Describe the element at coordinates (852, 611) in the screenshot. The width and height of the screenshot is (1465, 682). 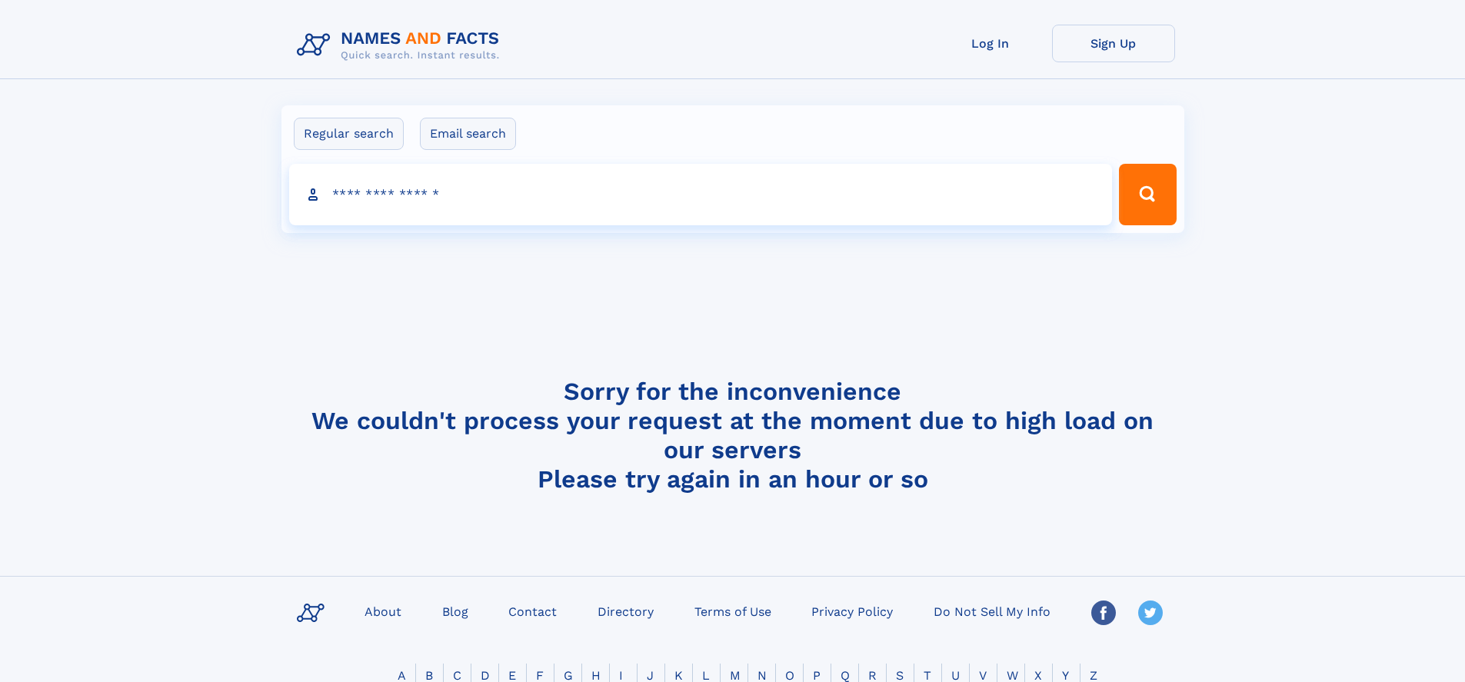
I see `a: Privacy Policy` at that location.